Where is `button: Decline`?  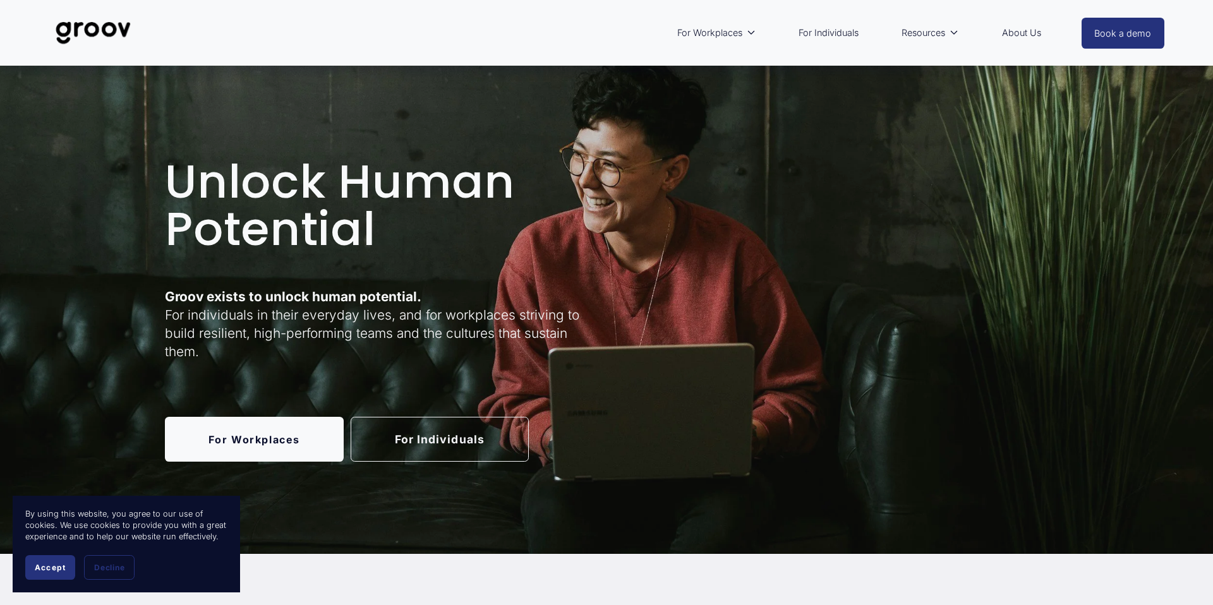
button: Decline is located at coordinates (109, 568).